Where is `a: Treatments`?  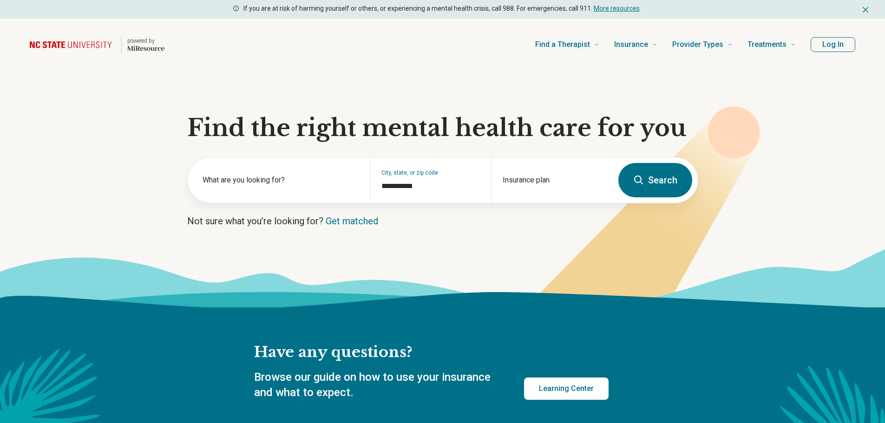 a: Treatments is located at coordinates (772, 45).